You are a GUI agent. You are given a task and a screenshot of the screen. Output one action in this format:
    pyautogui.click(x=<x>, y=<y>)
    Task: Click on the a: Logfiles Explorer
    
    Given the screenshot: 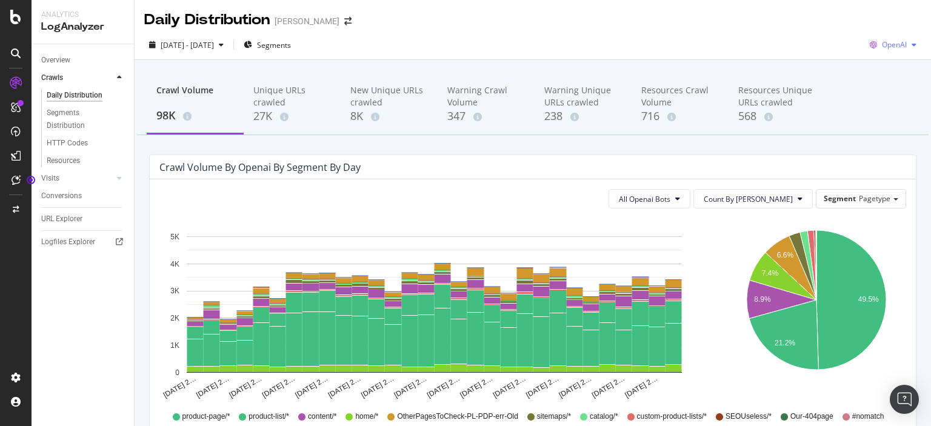 What is the action you would take?
    pyautogui.click(x=83, y=242)
    